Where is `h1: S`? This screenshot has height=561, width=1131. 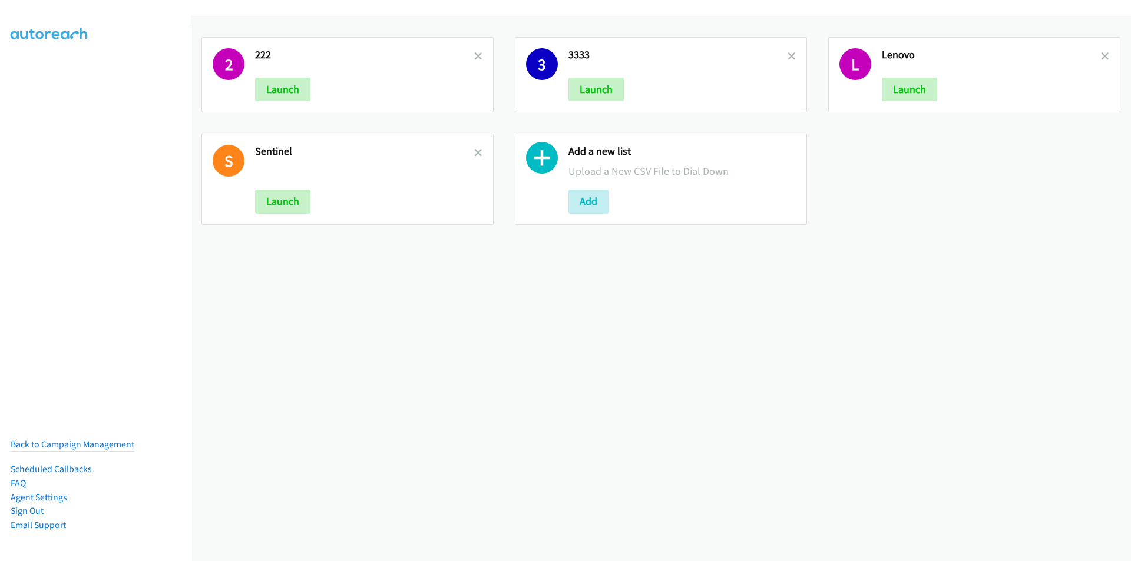
h1: S is located at coordinates (228, 161).